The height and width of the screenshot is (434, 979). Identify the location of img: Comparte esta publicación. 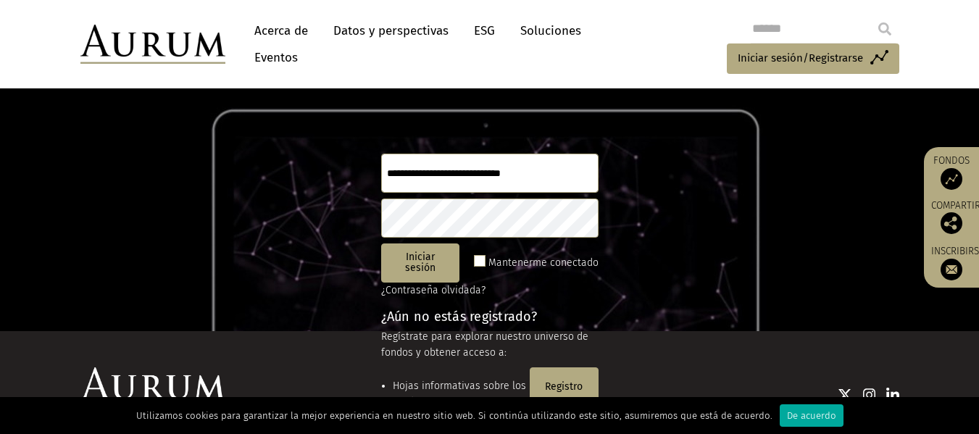
(951, 223).